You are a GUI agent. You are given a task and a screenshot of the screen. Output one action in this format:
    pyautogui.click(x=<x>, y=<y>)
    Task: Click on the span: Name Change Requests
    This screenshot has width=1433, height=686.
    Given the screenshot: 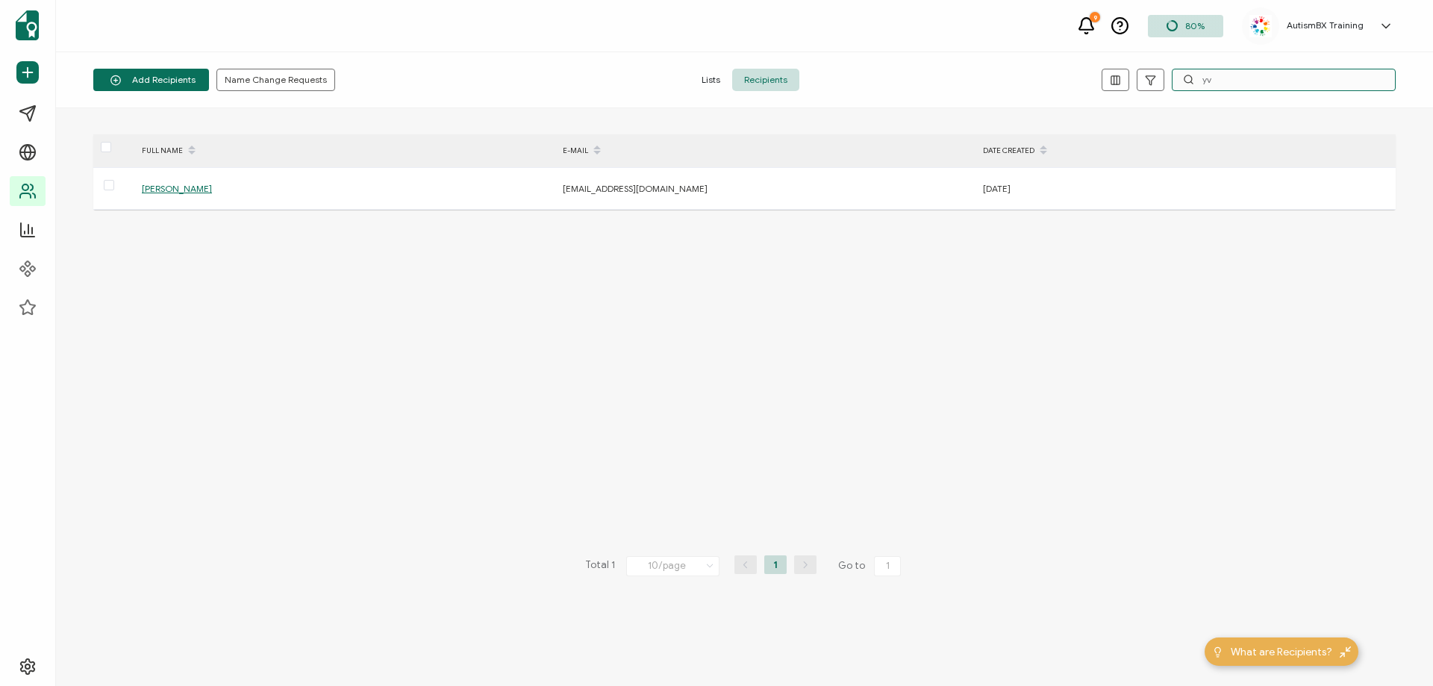 What is the action you would take?
    pyautogui.click(x=275, y=80)
    